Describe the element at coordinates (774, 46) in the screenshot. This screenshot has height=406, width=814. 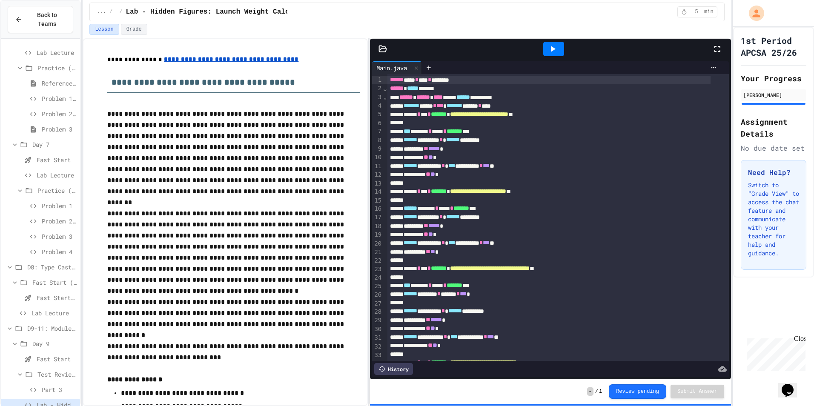
I see `h1: 1st Period APCSA 25/26` at that location.